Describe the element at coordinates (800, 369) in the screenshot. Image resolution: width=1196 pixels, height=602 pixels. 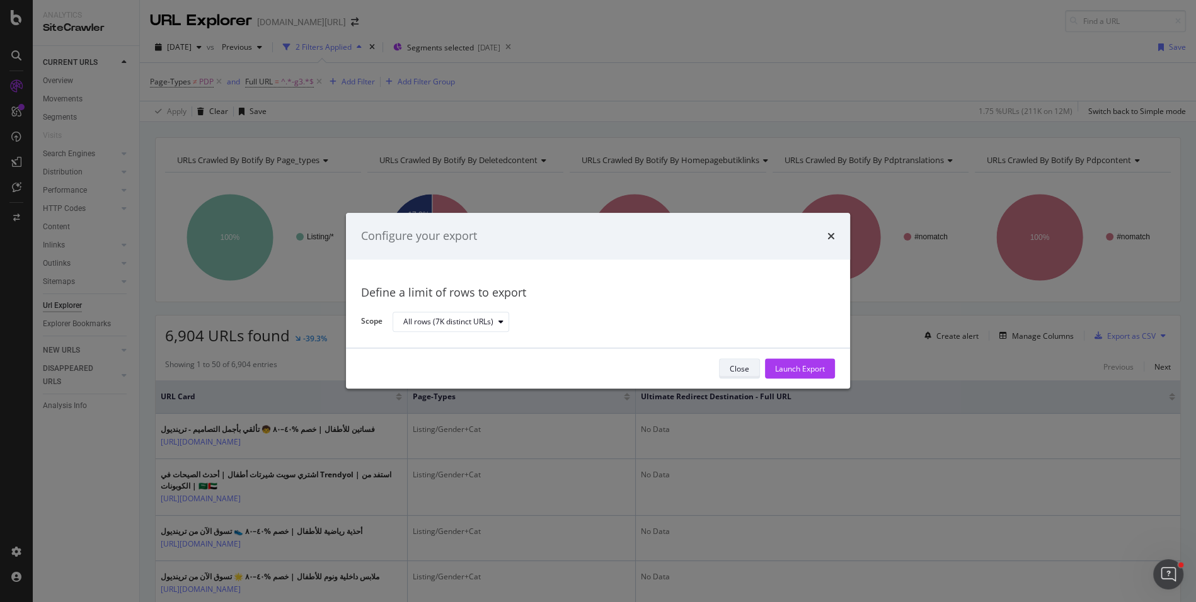
I see `button: Launch Export` at that location.